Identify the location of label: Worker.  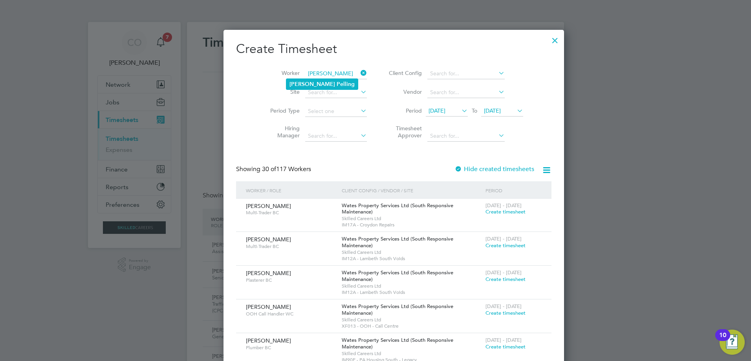
(282, 73).